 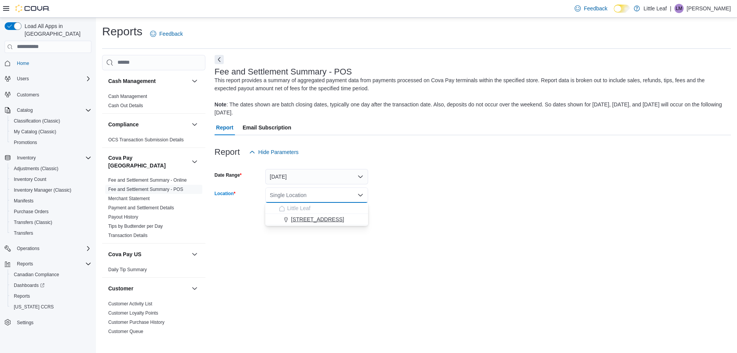 I want to click on button: Inventory, so click(x=26, y=158).